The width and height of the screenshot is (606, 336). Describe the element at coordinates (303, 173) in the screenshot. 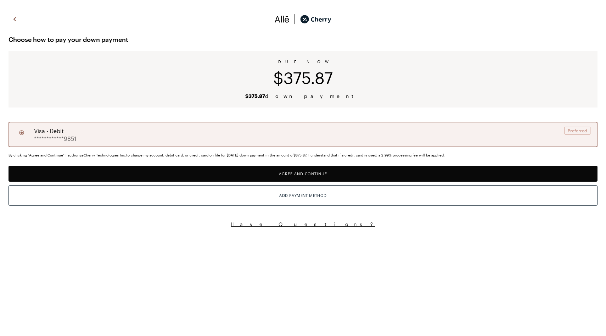

I see `button: Agree and Continue` at that location.